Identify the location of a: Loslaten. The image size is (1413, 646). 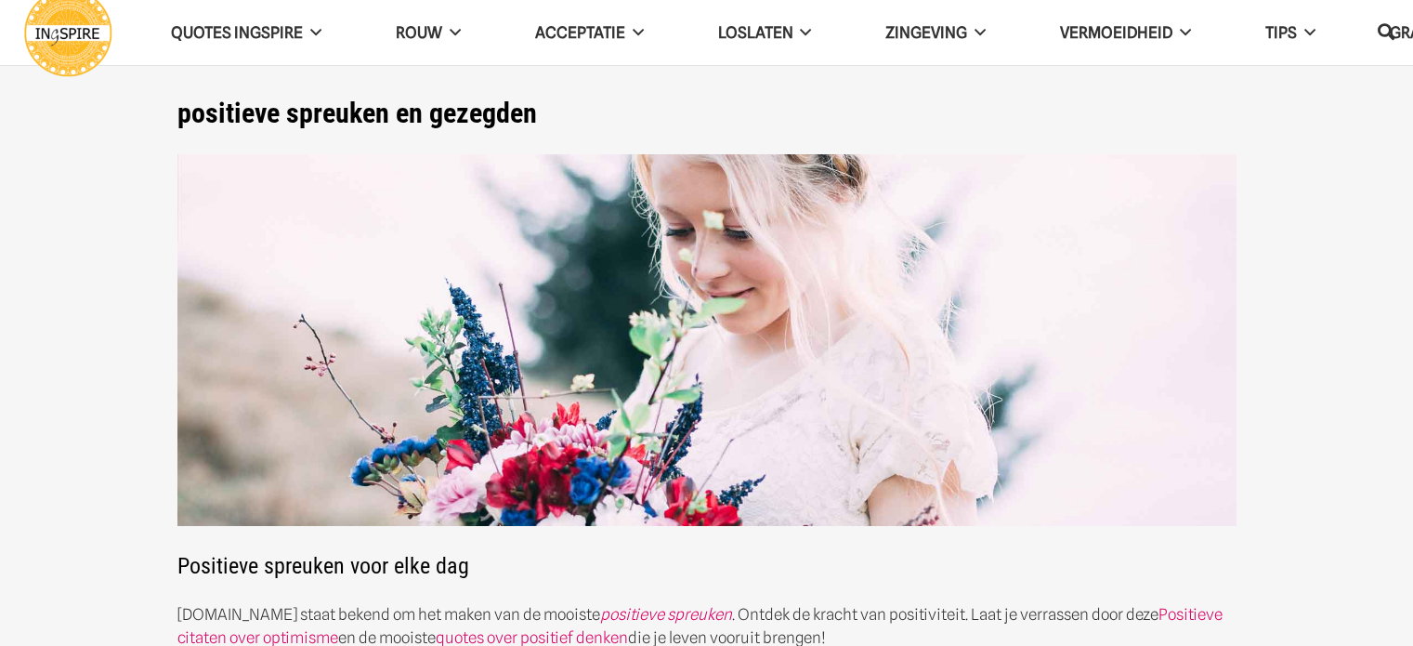
(764, 33).